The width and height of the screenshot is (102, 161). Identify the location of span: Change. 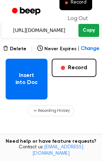
(90, 49).